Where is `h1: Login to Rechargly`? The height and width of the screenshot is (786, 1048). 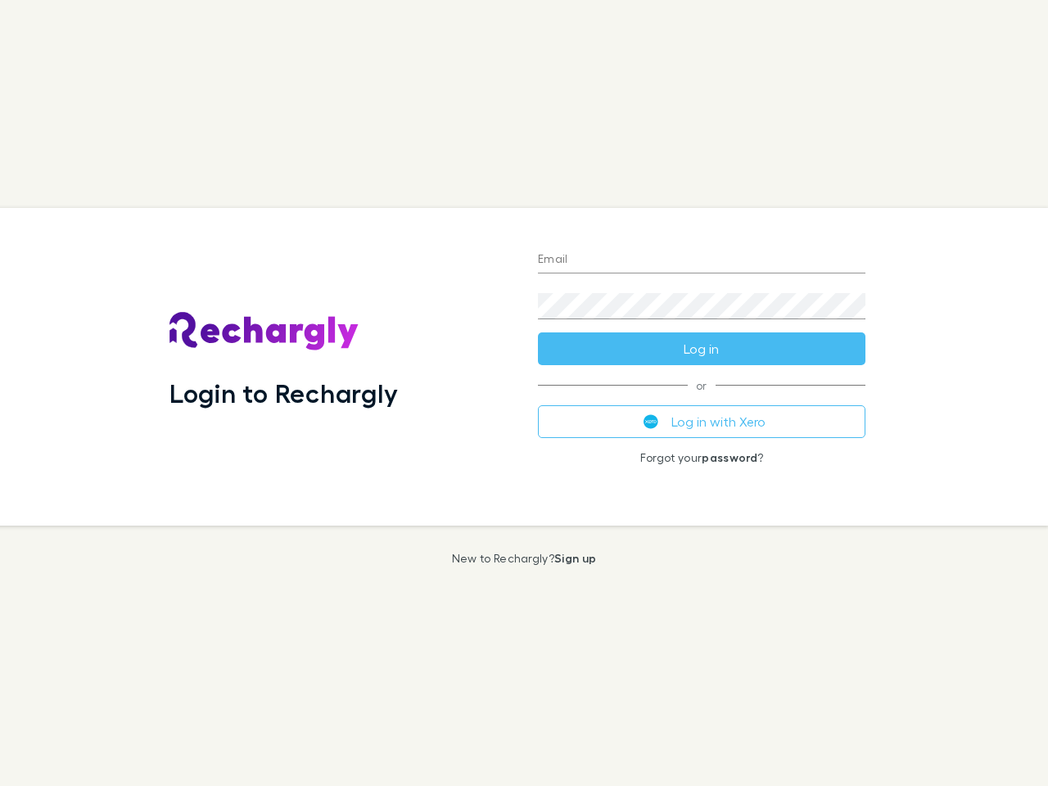
h1: Login to Rechargly is located at coordinates (283, 393).